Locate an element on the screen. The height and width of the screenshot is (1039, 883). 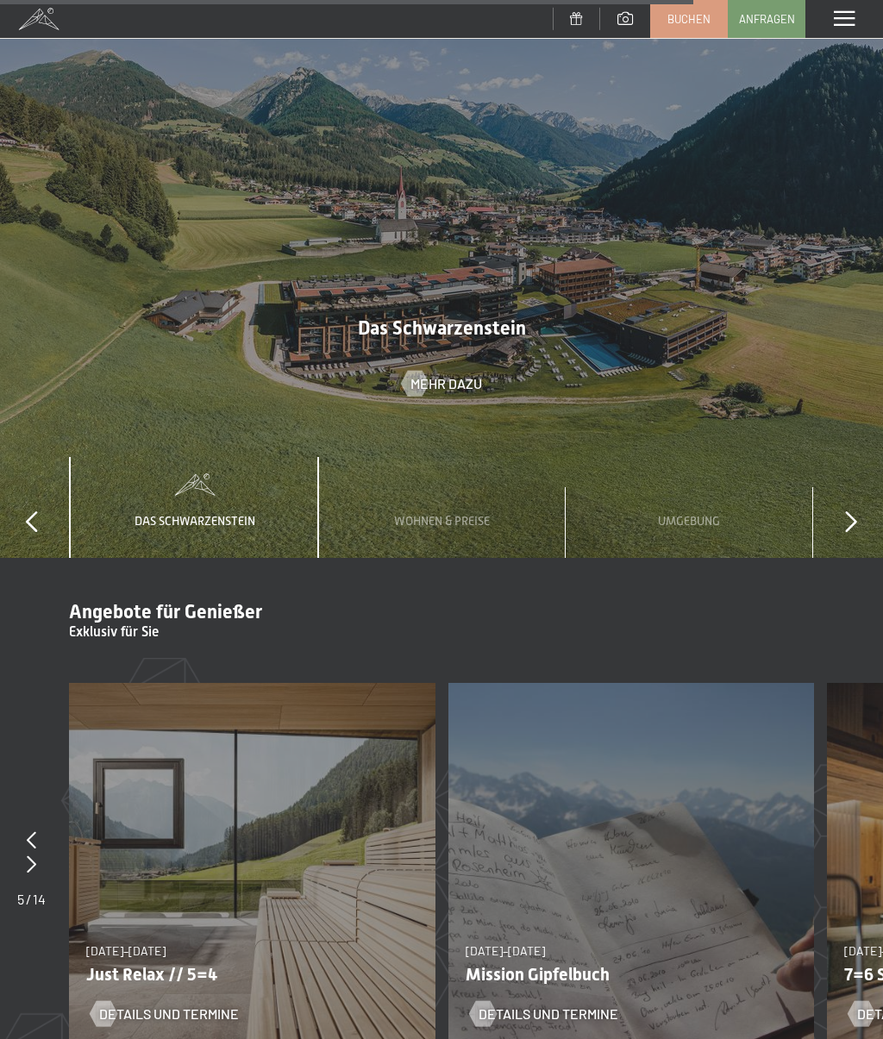
p: Mission Gipfelbuch is located at coordinates (625, 974).